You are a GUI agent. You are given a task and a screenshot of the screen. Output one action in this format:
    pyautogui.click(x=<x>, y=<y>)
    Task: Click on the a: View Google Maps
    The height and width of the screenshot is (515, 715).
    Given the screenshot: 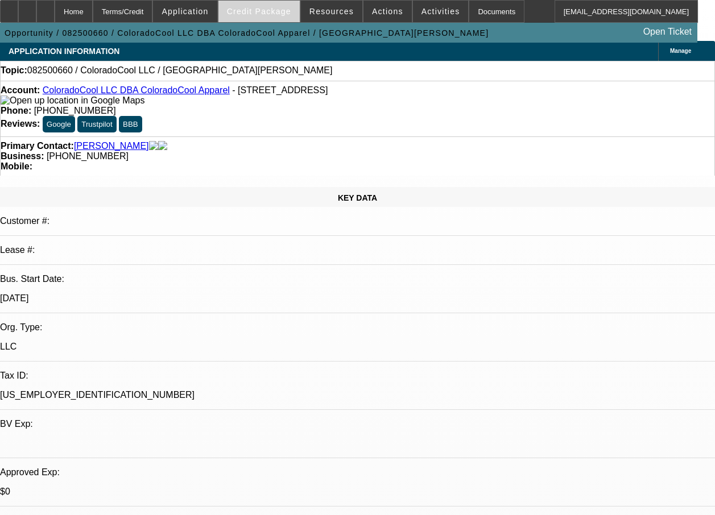 What is the action you would take?
    pyautogui.click(x=72, y=100)
    